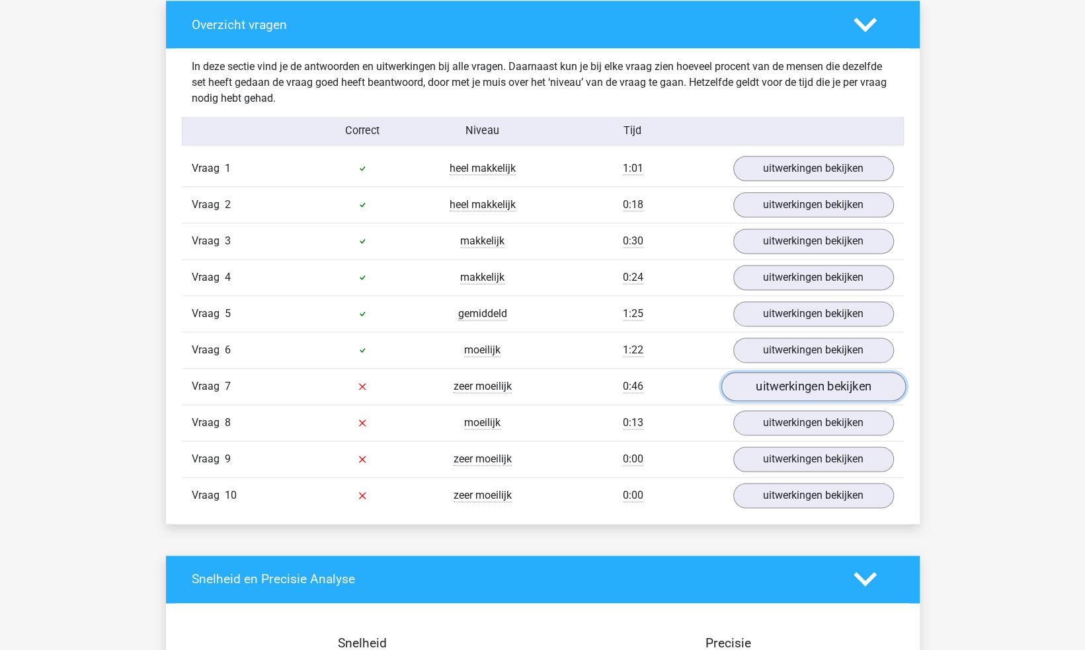  I want to click on h4: Overzicht vragen, so click(512, 24).